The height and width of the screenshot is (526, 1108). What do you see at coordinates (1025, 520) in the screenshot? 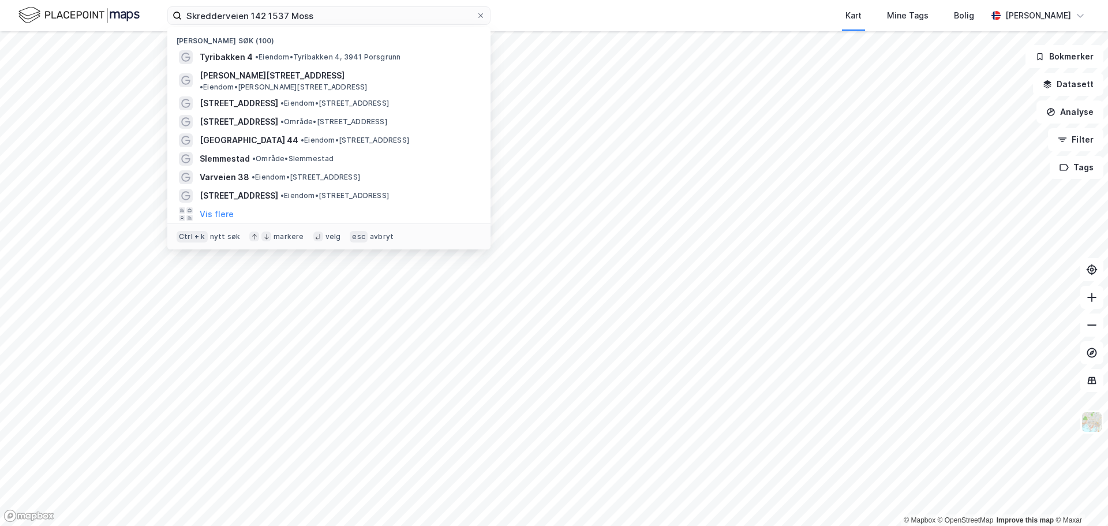
I see `a: Improve this map` at bounding box center [1025, 520].